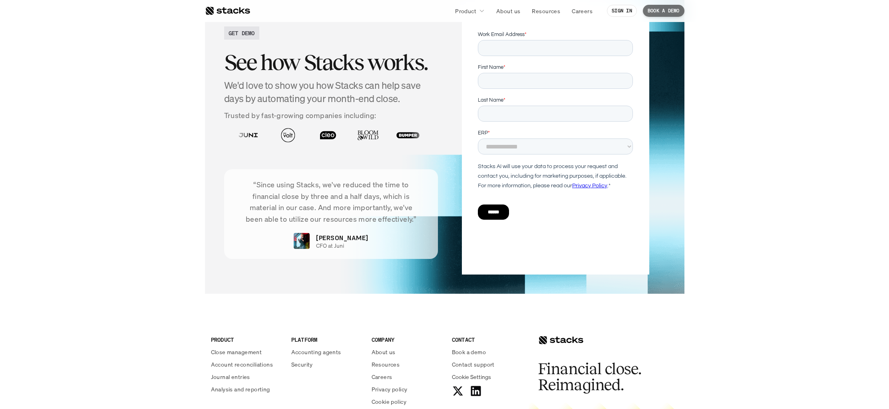 This screenshot has width=889, height=409. What do you see at coordinates (407, 339) in the screenshot?
I see `p: COMPANY` at bounding box center [407, 339].